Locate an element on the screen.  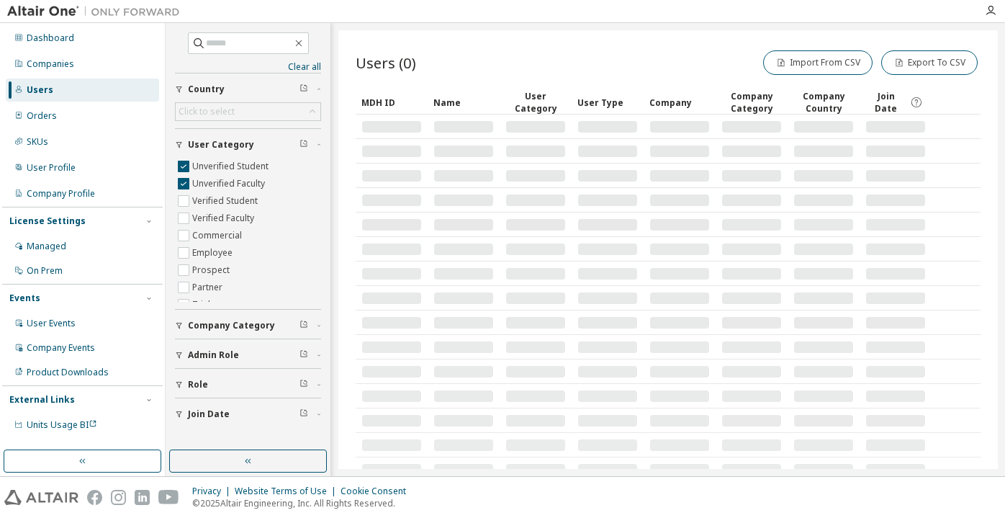
label: Unverified Faculty is located at coordinates (230, 184).